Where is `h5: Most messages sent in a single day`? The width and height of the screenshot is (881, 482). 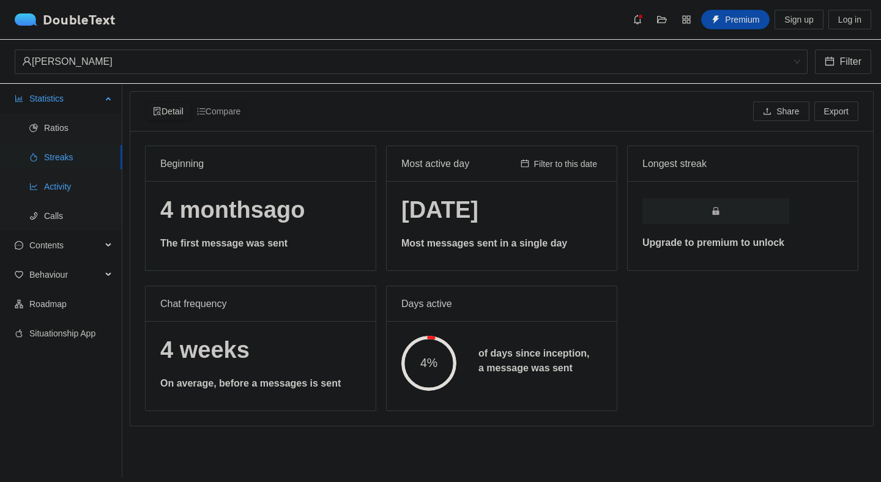
h5: Most messages sent in a single day is located at coordinates (502, 243).